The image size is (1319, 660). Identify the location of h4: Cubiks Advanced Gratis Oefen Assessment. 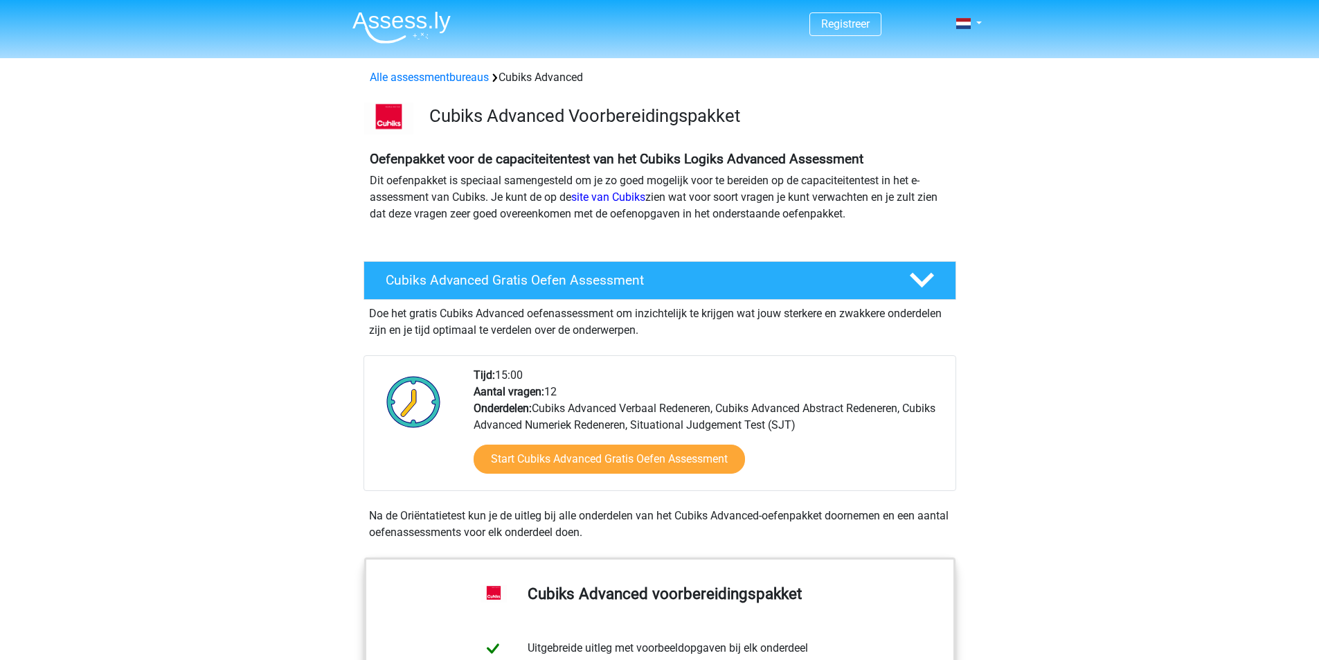
(637, 280).